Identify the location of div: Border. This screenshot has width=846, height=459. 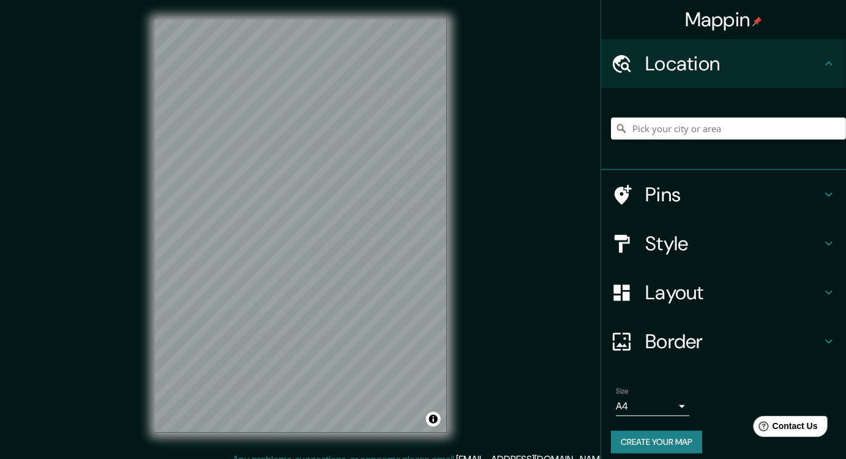
(723, 342).